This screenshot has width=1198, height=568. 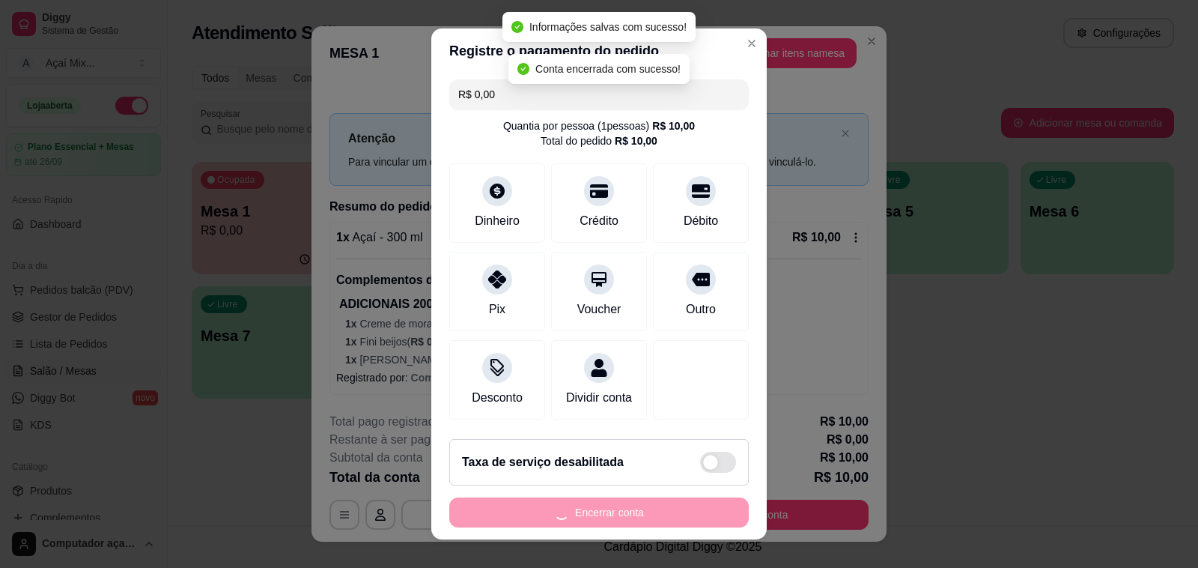 I want to click on button: Close, so click(x=752, y=43).